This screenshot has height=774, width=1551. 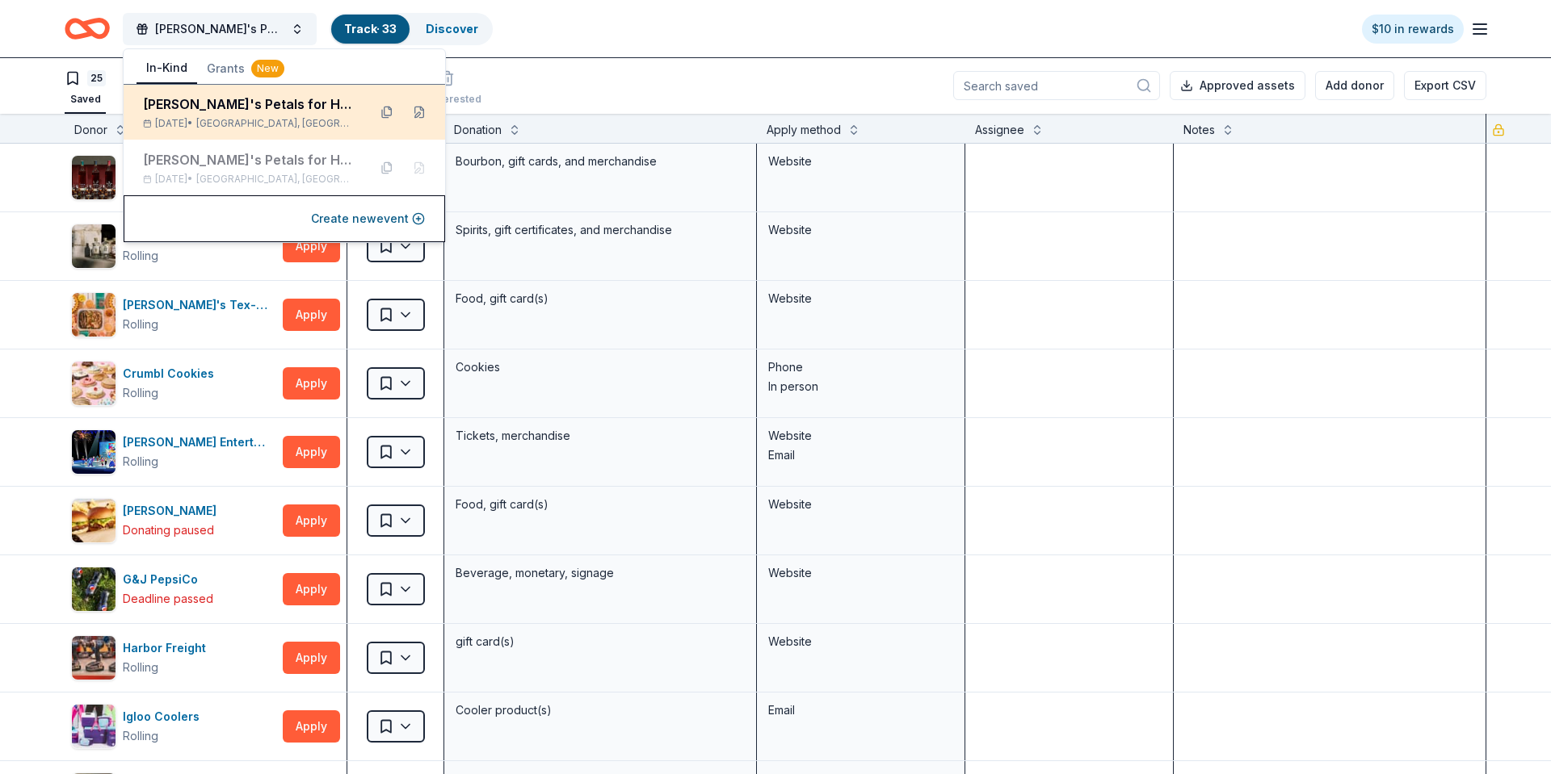 I want to click on button: 25Saved, so click(x=85, y=89).